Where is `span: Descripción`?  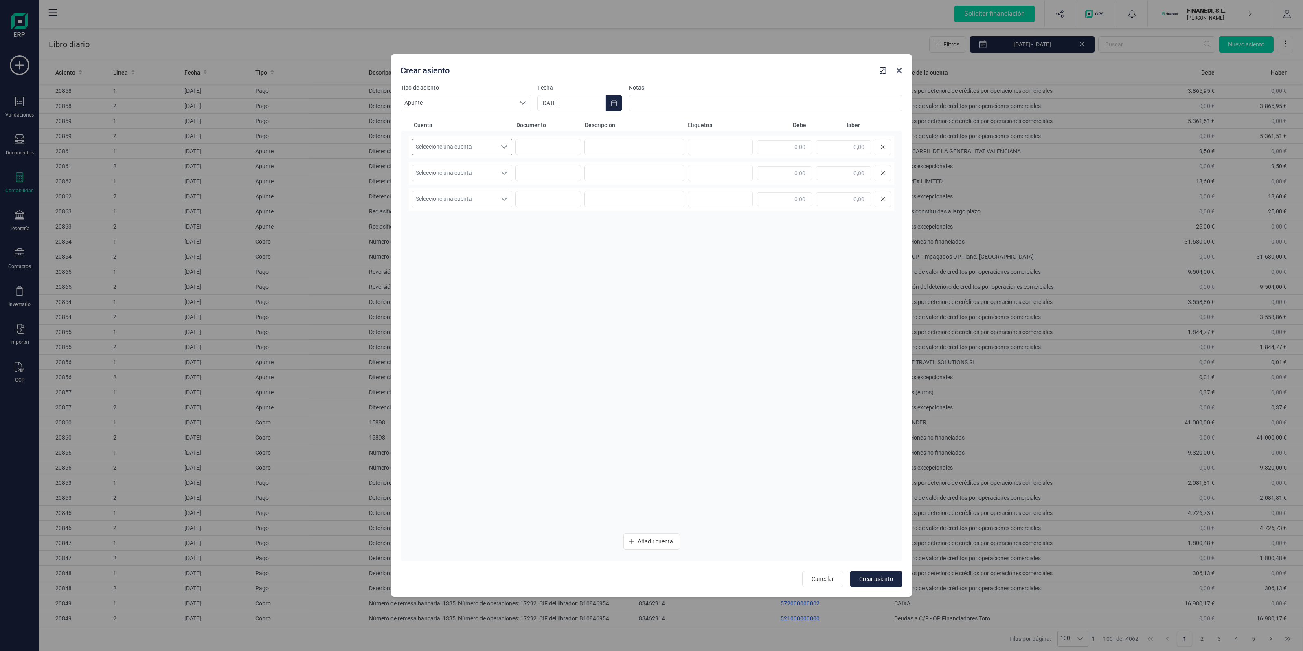
span: Descripción is located at coordinates (634, 125).